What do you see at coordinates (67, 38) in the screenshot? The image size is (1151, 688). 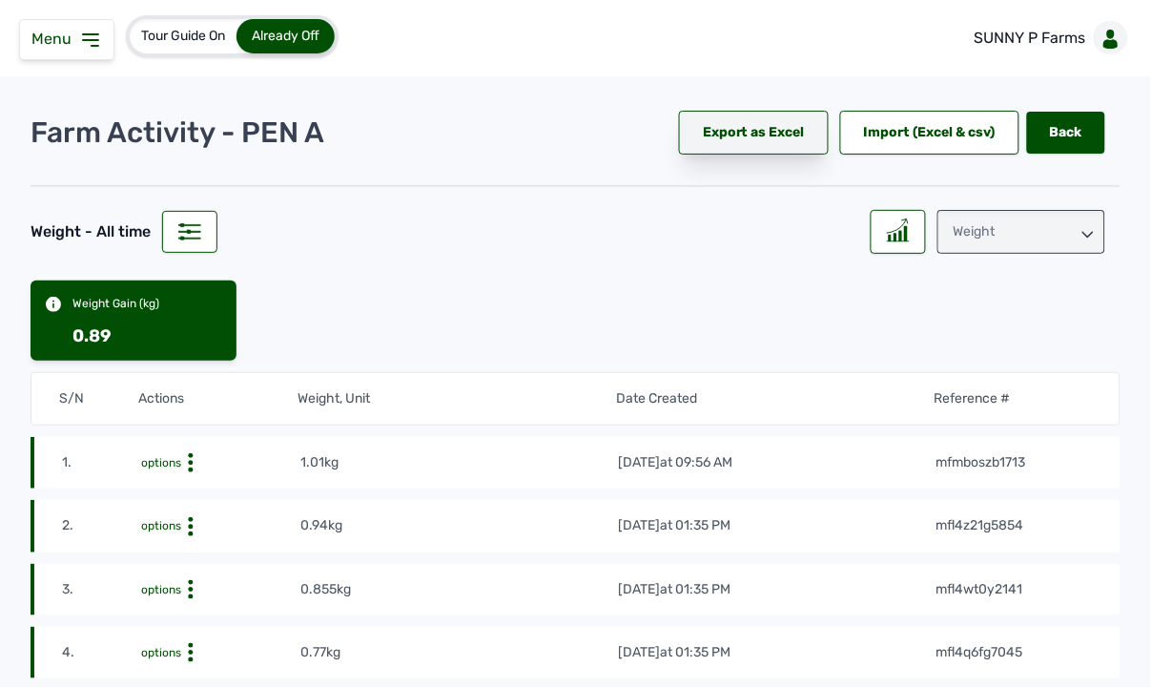 I see `a: Menu` at bounding box center [67, 38].